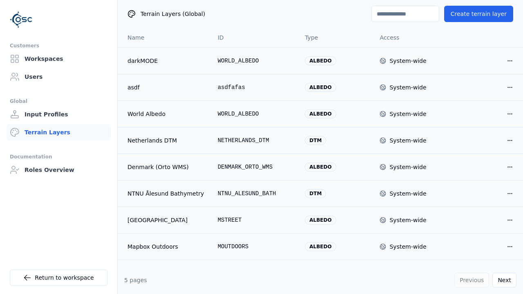 Image resolution: width=523 pixels, height=294 pixels. What do you see at coordinates (136, 280) in the screenshot?
I see `span: 5 pages` at bounding box center [136, 280].